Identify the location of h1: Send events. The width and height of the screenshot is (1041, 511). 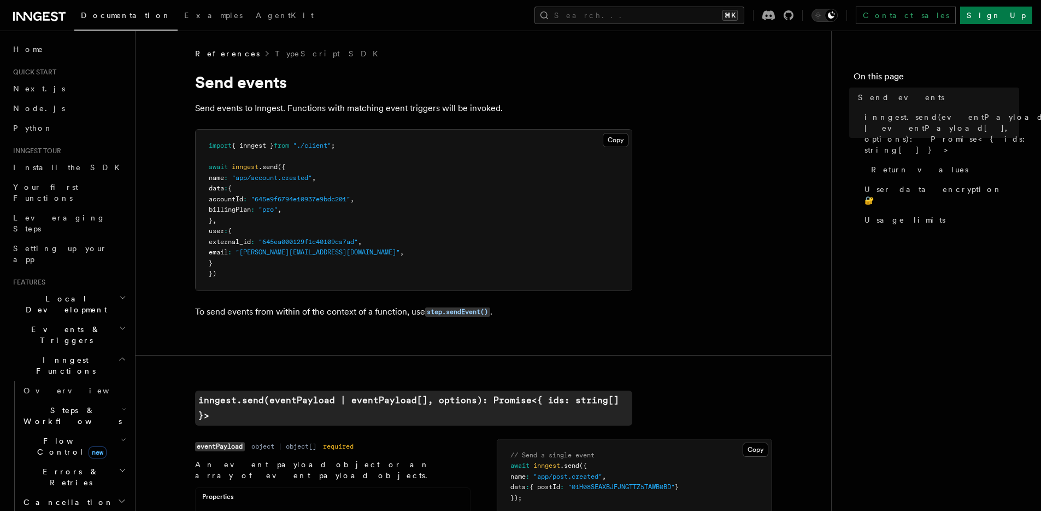
(414, 82).